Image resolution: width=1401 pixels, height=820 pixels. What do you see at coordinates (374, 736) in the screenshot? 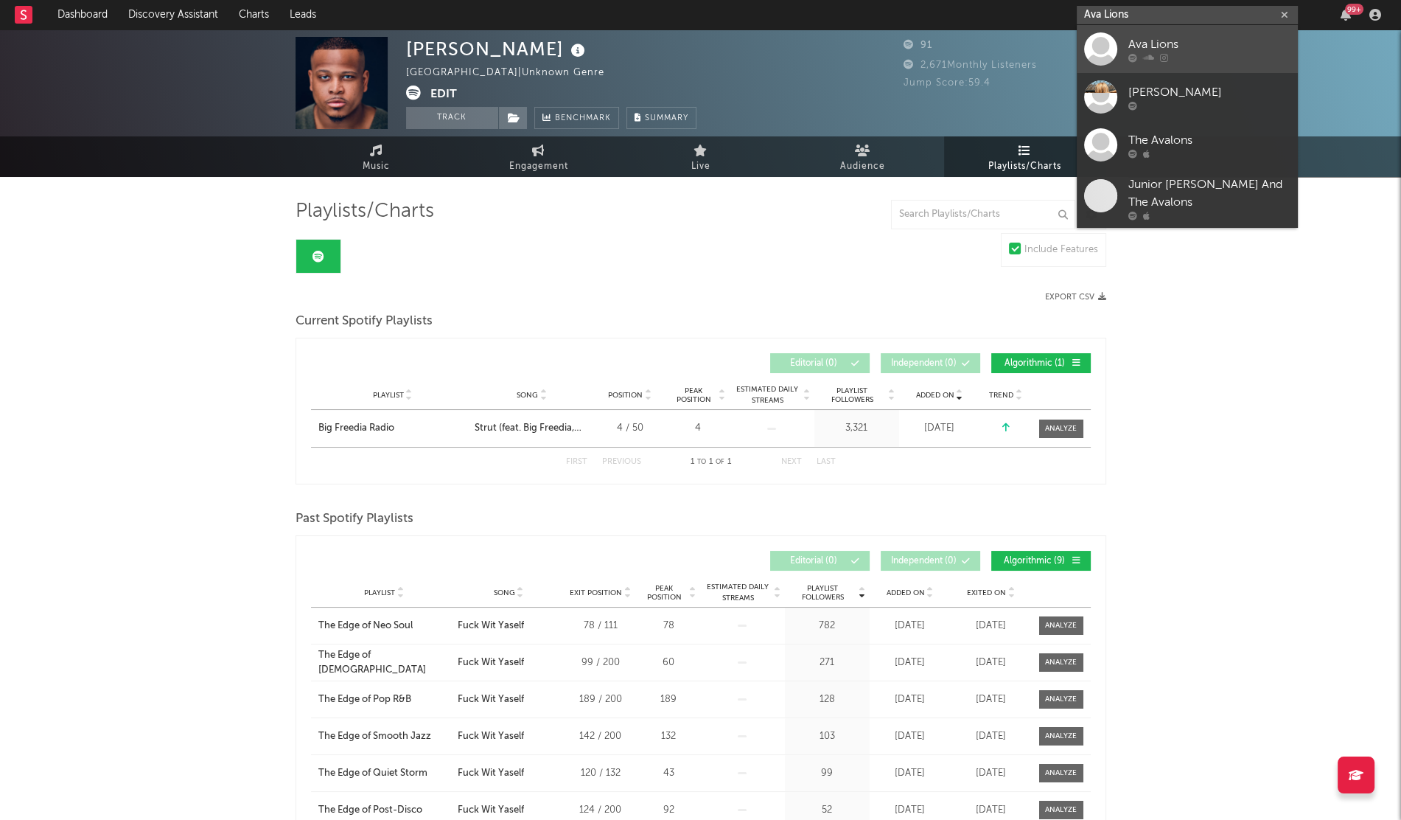
I see `div: The Edge of Smooth Jazz` at bounding box center [374, 736].